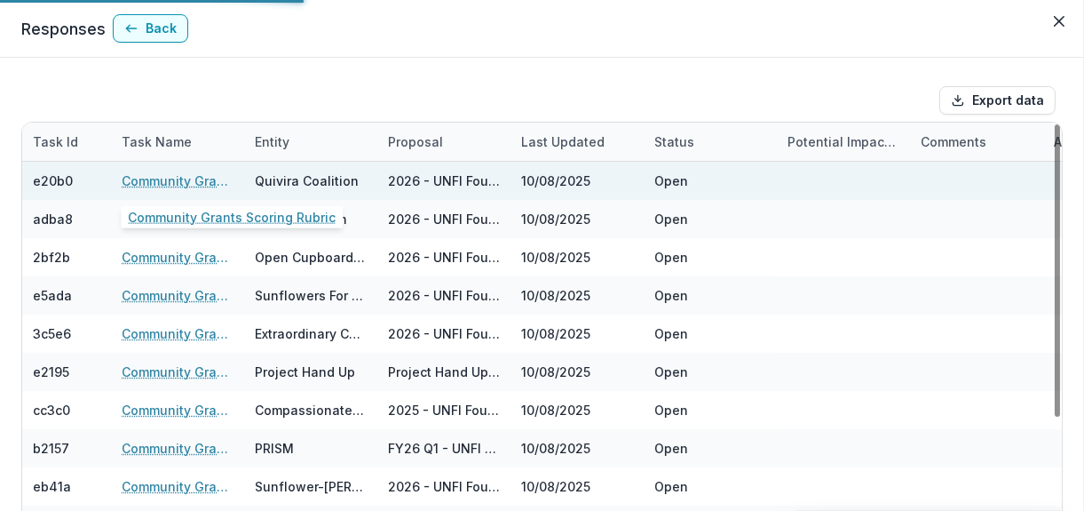  I want to click on div: Kindness Farm, so click(300, 218).